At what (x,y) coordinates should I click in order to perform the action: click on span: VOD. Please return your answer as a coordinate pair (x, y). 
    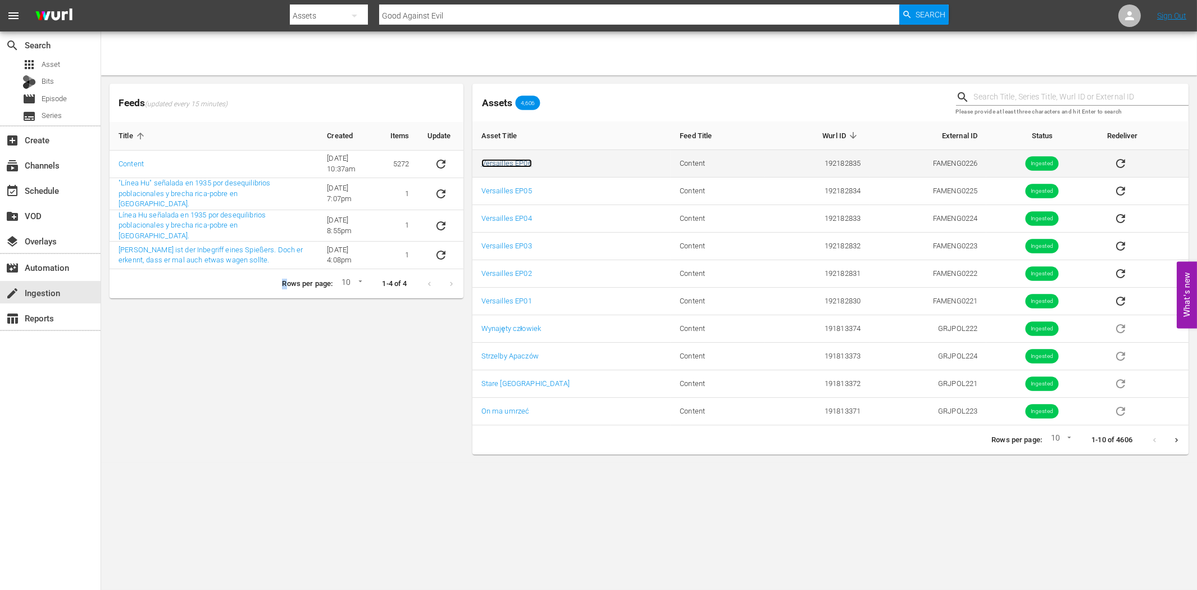
    Looking at the image, I should click on (12, 216).